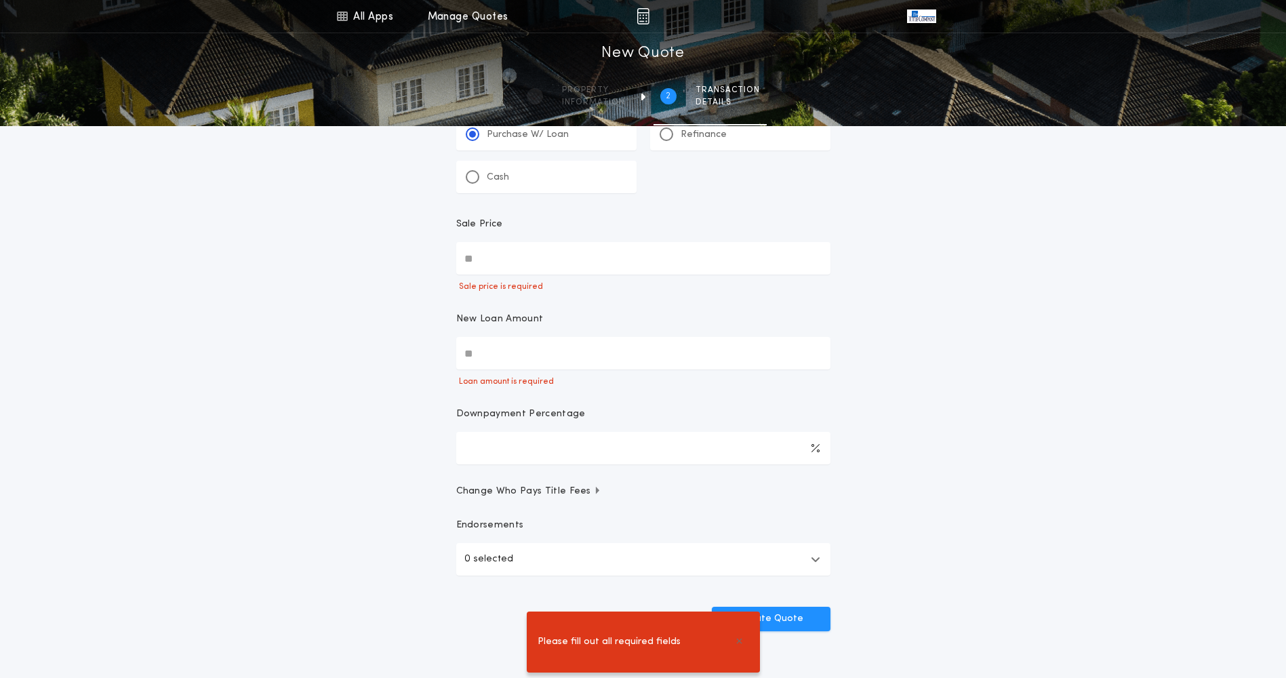 This screenshot has height=678, width=1286. I want to click on button: 0 selected, so click(643, 559).